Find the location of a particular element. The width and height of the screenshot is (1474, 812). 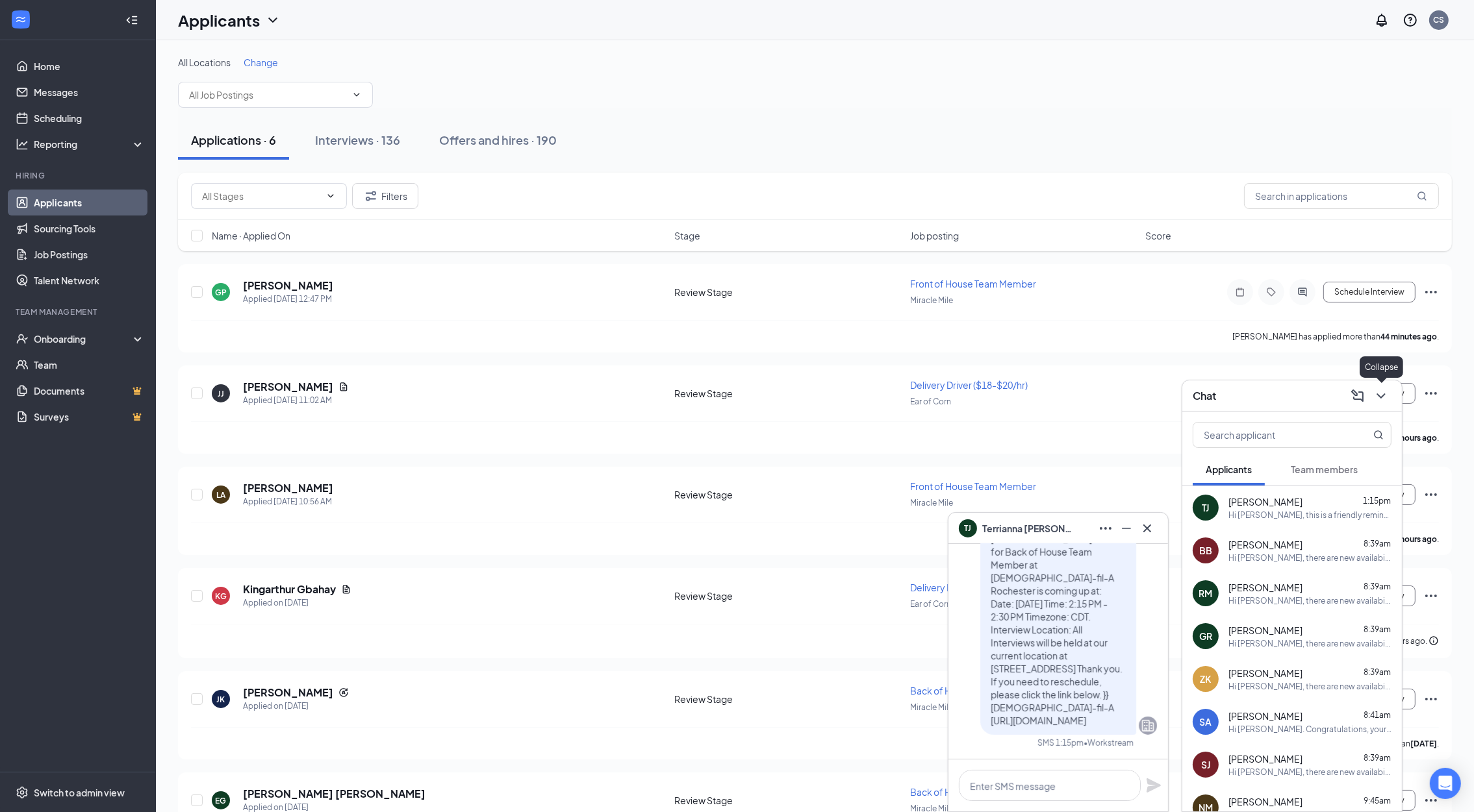

svg: WorkstreamLogo is located at coordinates (21, 20).